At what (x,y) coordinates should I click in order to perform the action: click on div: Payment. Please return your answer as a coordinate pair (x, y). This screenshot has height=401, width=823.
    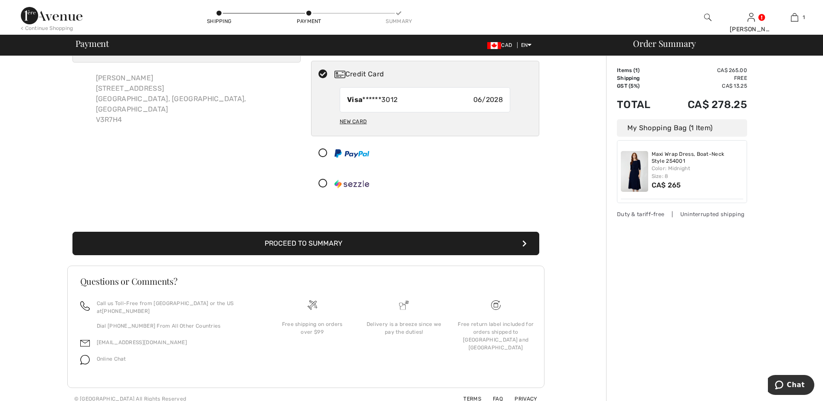
    Looking at the image, I should click on (309, 21).